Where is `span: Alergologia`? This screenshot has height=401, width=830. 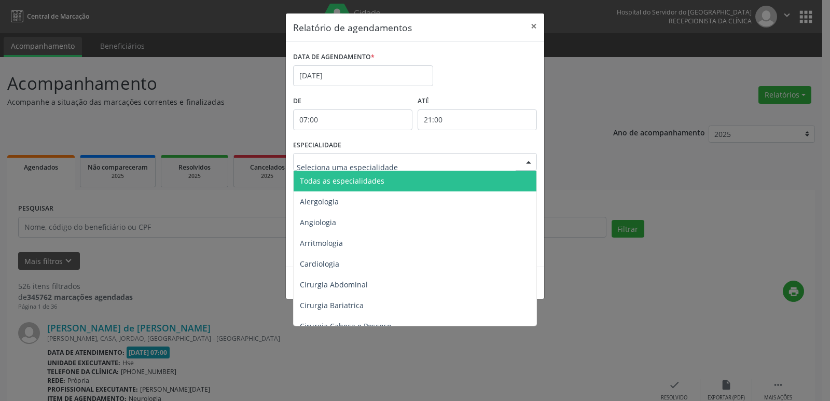
span: Alergologia is located at coordinates (319, 201).